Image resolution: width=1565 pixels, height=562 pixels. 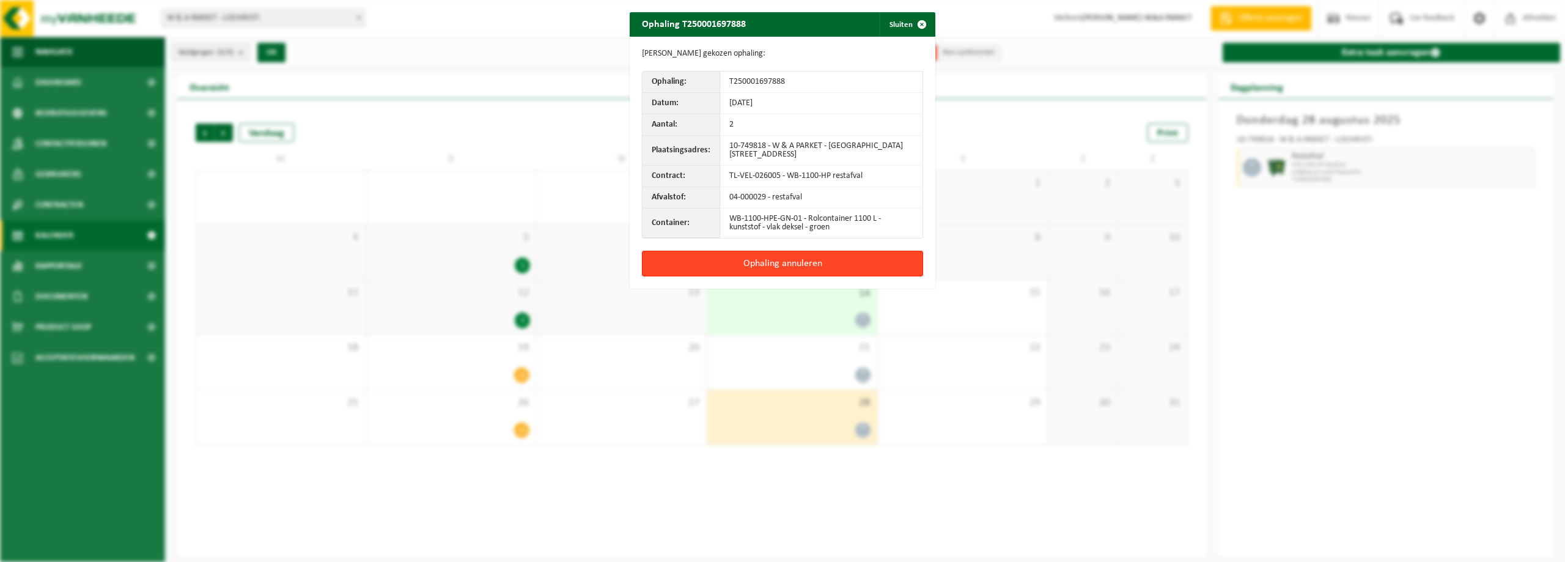 I want to click on th: Plaatsingsadres:, so click(x=681, y=150).